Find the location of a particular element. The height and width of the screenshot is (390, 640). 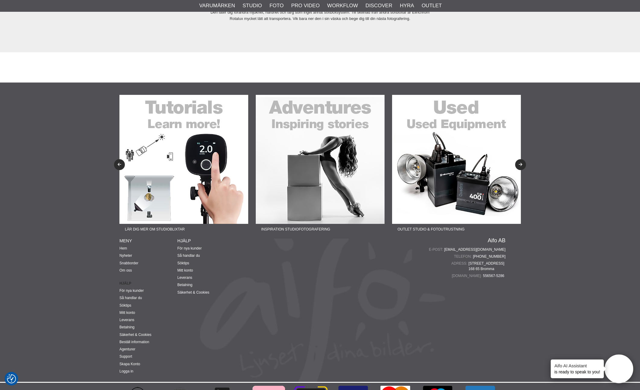

span: Telefon: is located at coordinates (464, 256).